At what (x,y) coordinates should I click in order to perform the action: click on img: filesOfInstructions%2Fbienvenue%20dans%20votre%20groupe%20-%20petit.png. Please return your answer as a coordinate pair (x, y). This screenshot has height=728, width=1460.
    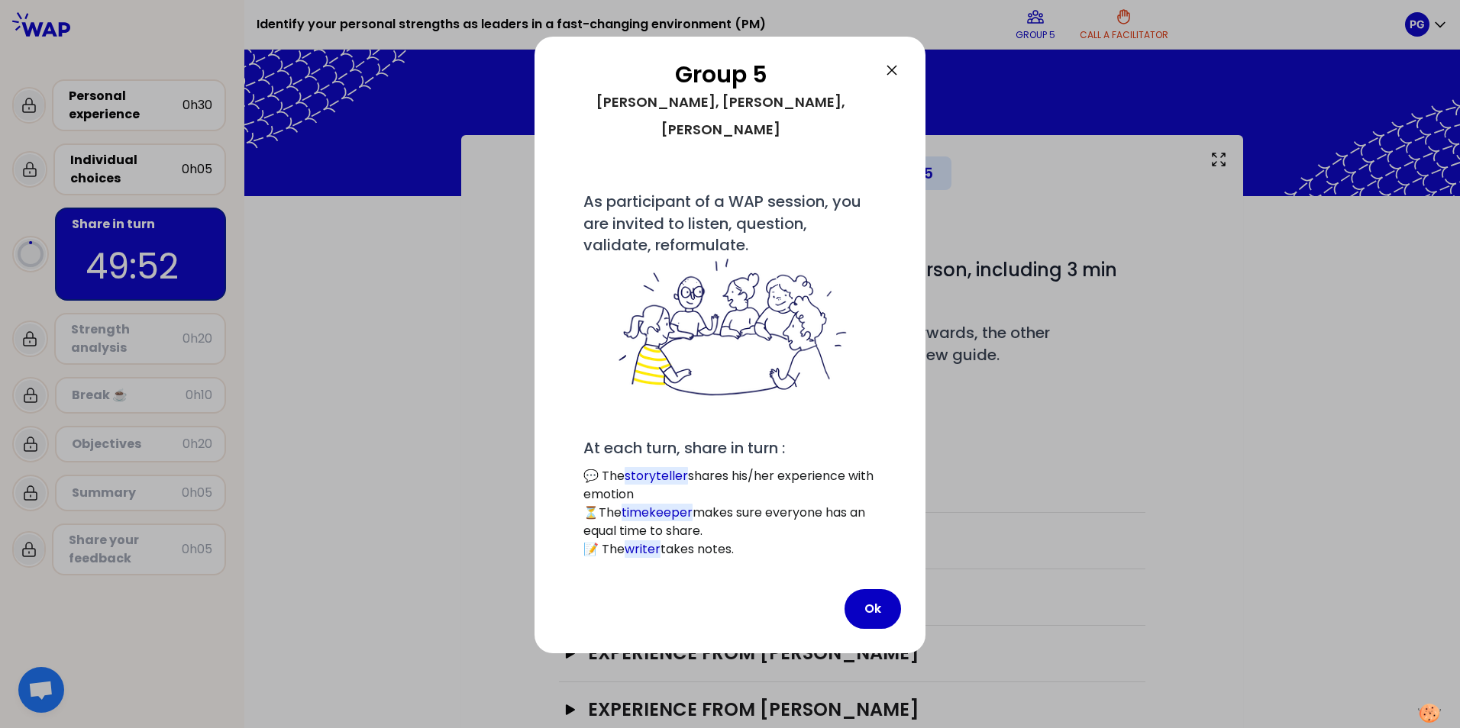
    Looking at the image, I should click on (730, 328).